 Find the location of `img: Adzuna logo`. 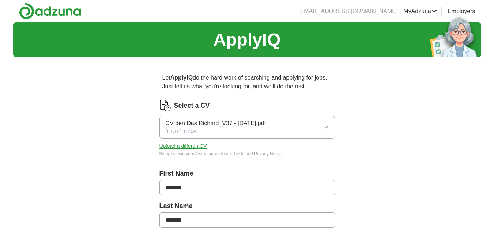

img: Adzuna logo is located at coordinates (50, 11).